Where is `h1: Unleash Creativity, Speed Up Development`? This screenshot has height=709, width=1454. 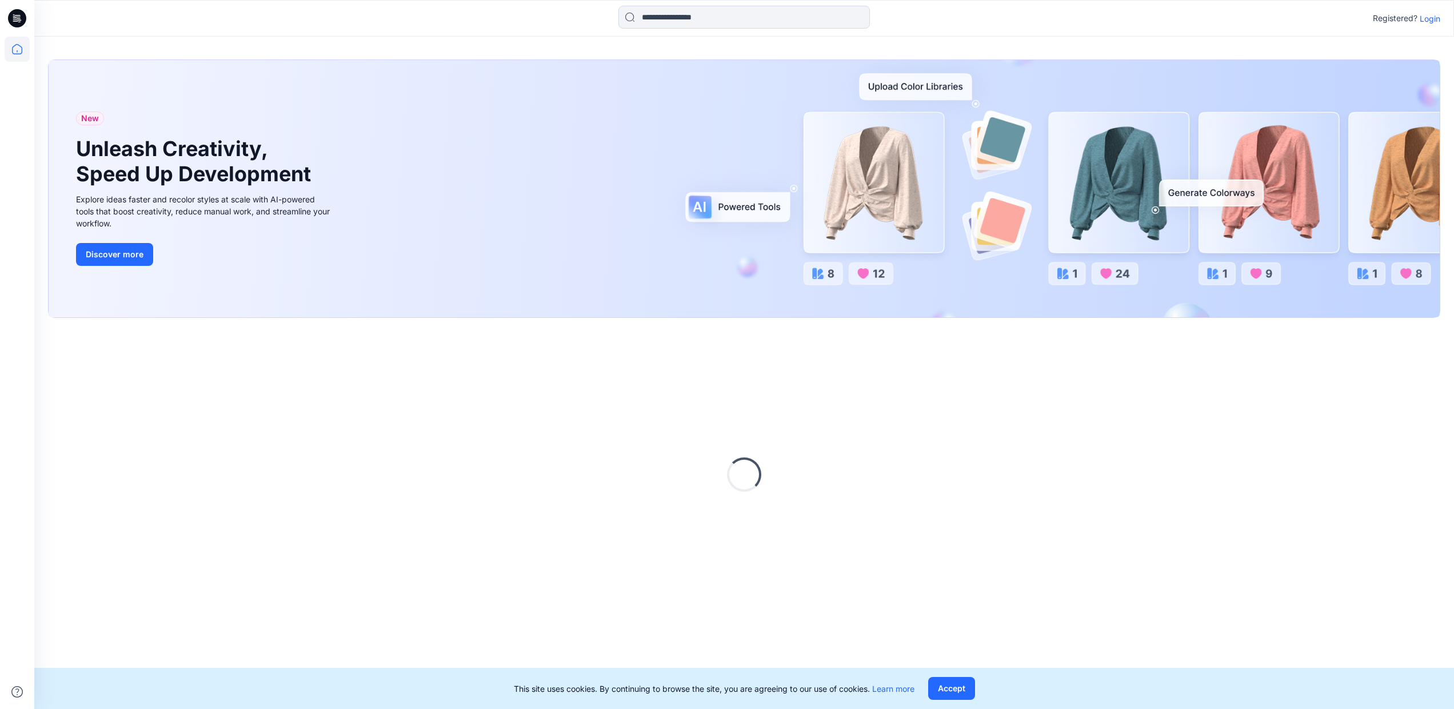 h1: Unleash Creativity, Speed Up Development is located at coordinates (196, 161).